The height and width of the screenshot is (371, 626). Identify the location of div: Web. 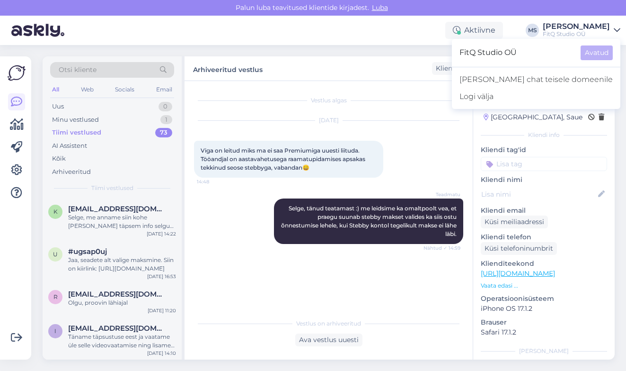
(87, 89).